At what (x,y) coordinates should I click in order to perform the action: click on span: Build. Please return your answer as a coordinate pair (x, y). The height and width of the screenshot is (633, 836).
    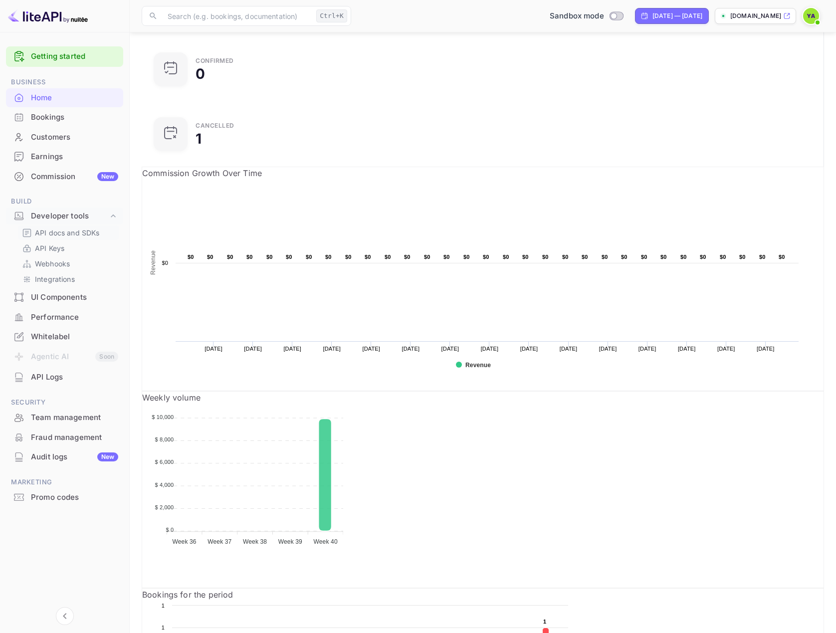
    Looking at the image, I should click on (64, 202).